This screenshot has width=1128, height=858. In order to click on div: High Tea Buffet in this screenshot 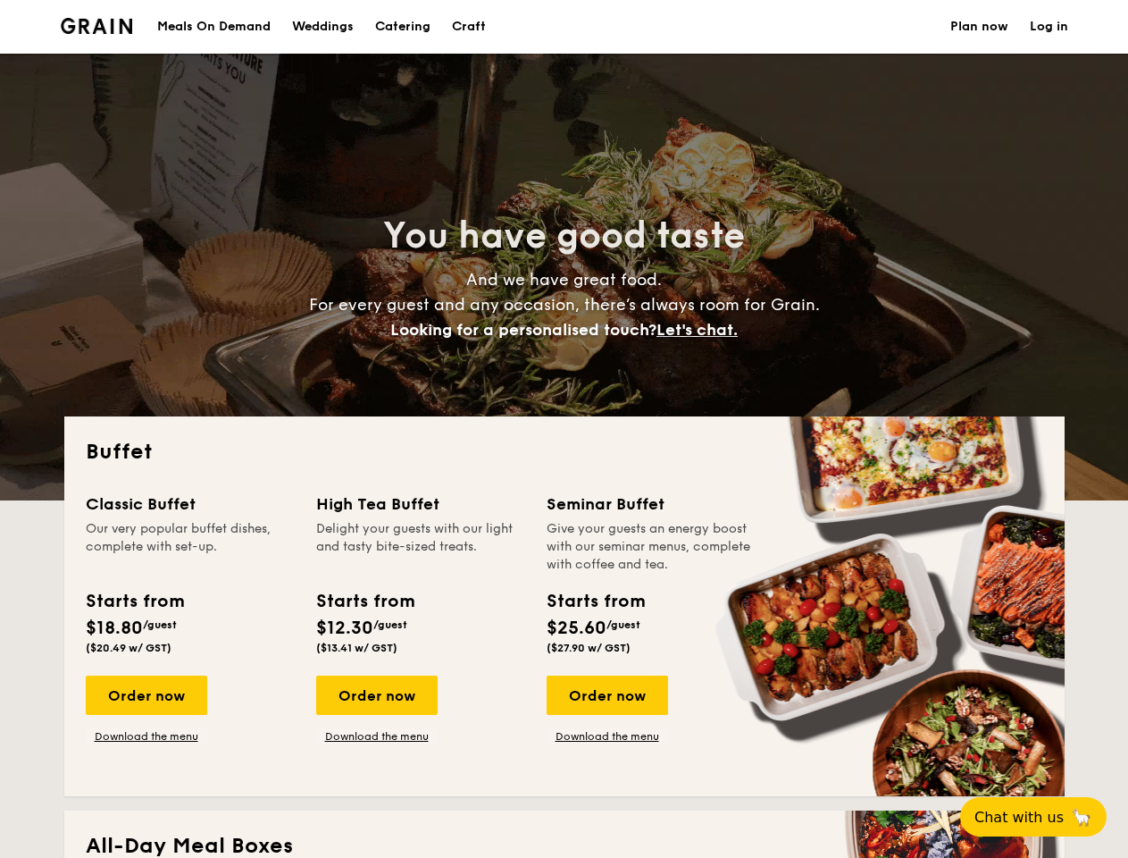, I will do `click(421, 504)`.